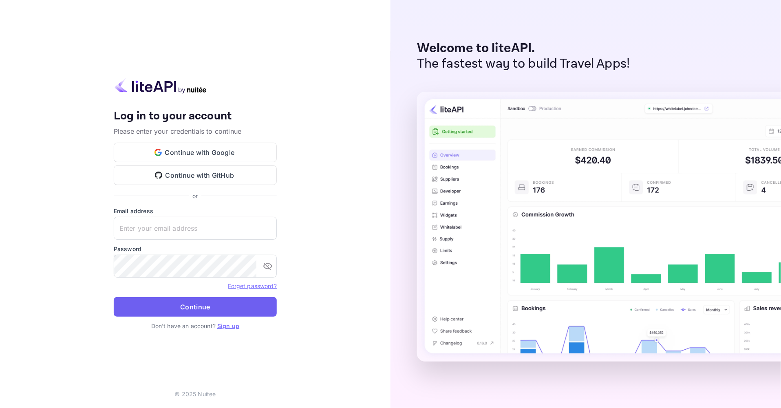 This screenshot has height=408, width=781. What do you see at coordinates (252, 286) in the screenshot?
I see `a: Forget password?` at bounding box center [252, 286].